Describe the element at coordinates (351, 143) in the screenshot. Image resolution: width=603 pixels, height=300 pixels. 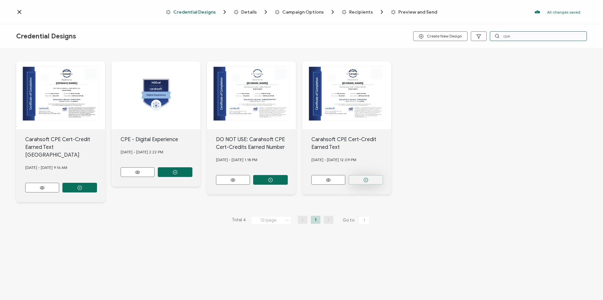
I see `div: Carahsoft CPE Cert-Credit Earned Text` at that location.